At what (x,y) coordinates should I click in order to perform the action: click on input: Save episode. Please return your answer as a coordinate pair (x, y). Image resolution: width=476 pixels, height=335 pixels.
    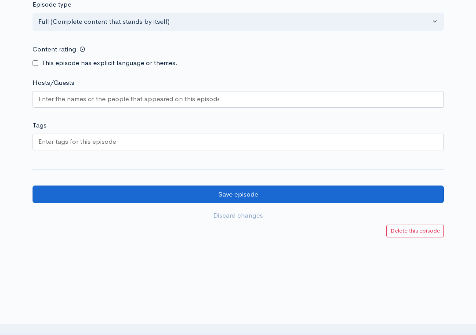
    Looking at the image, I should click on (238, 194).